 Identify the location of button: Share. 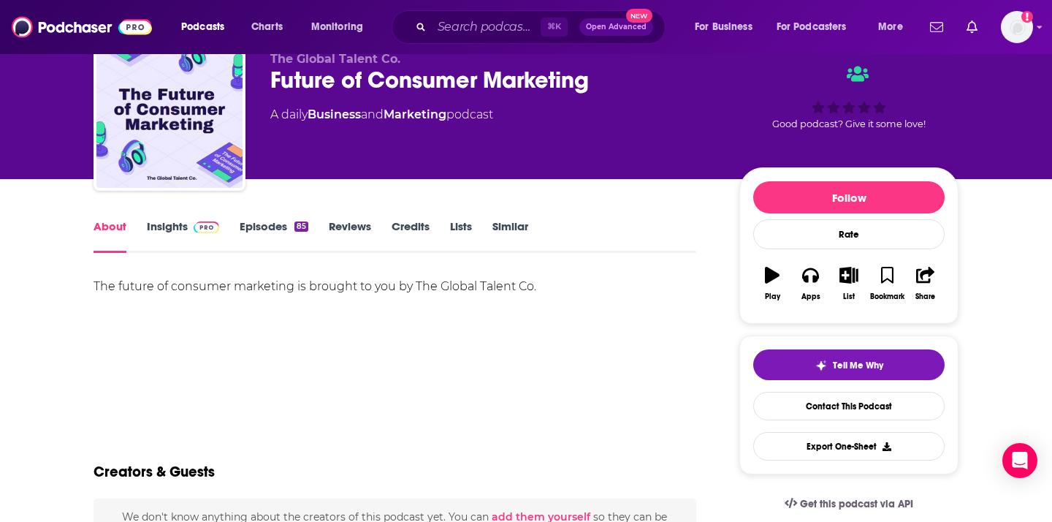
(926, 283).